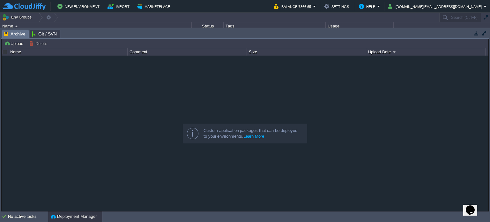 The width and height of the screenshot is (490, 222). I want to click on button: Upload, so click(15, 43).